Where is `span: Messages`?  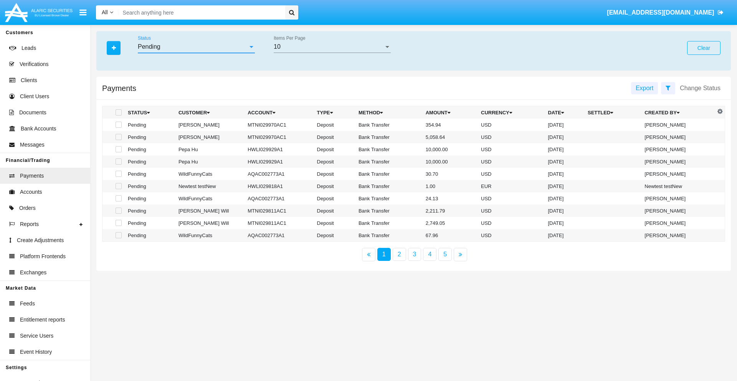
span: Messages is located at coordinates (32, 145).